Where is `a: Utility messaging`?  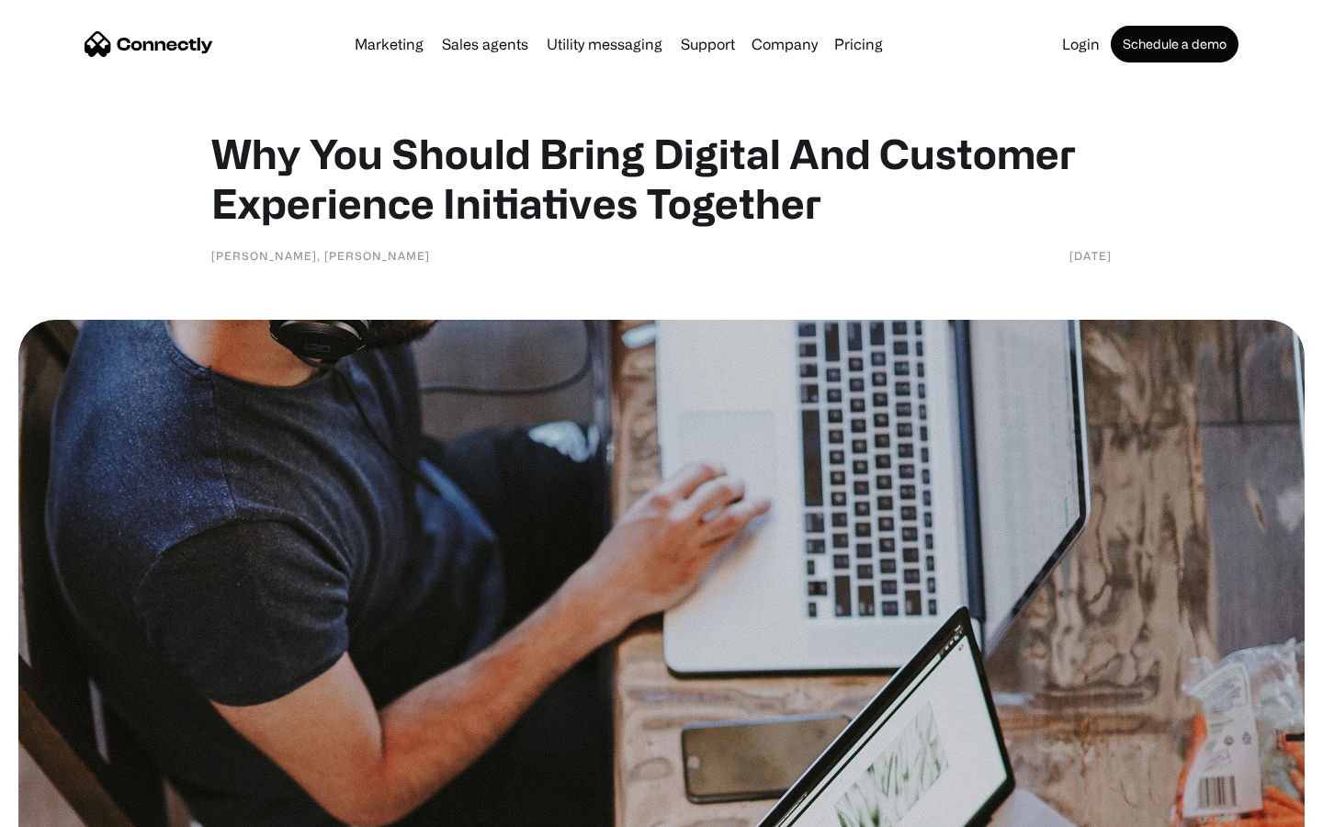 a: Utility messaging is located at coordinates (604, 44).